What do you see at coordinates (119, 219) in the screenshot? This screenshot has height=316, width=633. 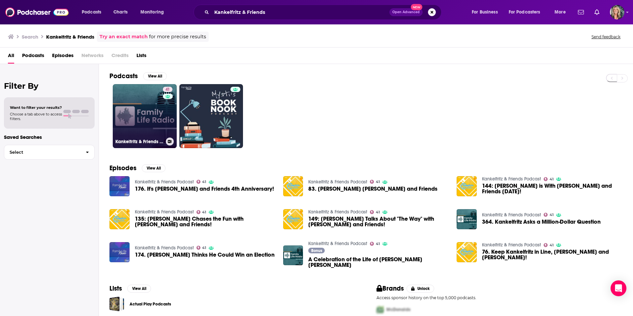 I see `a: 135: Annie F. Downs Chases the Fun with Kankelfritz and Friends!` at bounding box center [119, 219].